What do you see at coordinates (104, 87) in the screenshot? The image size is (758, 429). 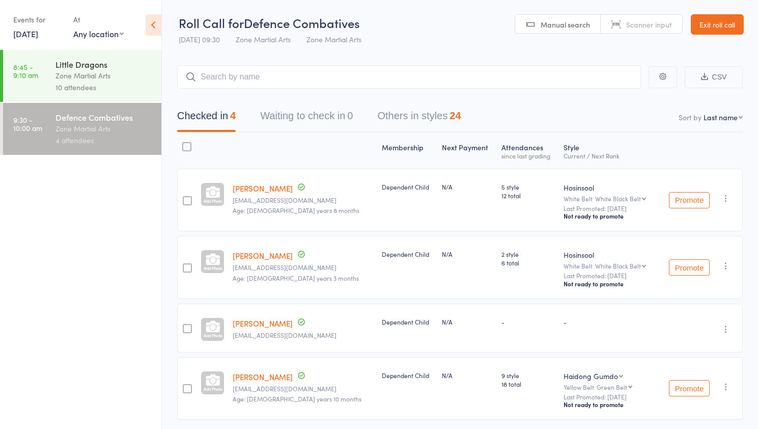 I see `div: 10 attendees` at bounding box center [104, 87].